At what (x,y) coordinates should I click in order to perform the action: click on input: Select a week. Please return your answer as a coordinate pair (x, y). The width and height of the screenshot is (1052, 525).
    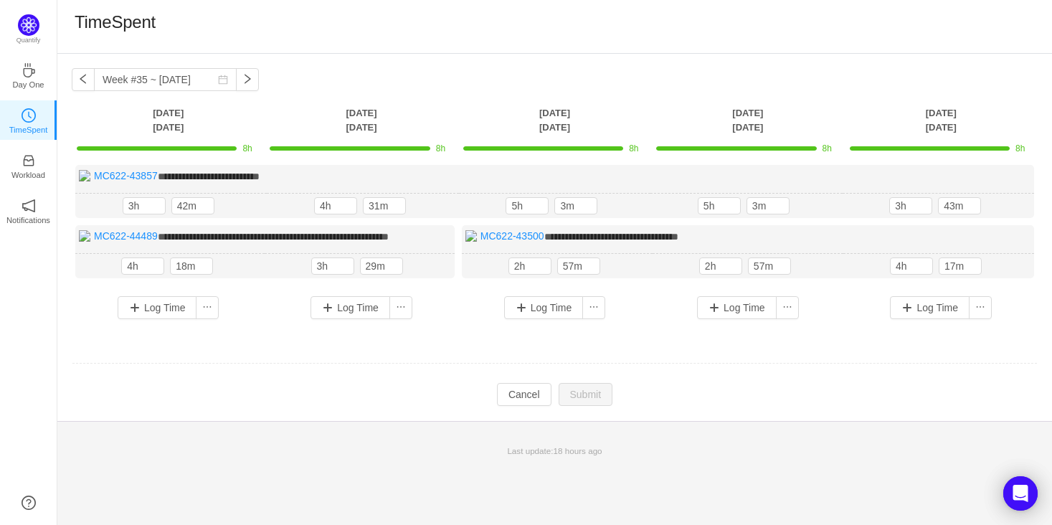
    Looking at the image, I should click on (165, 80).